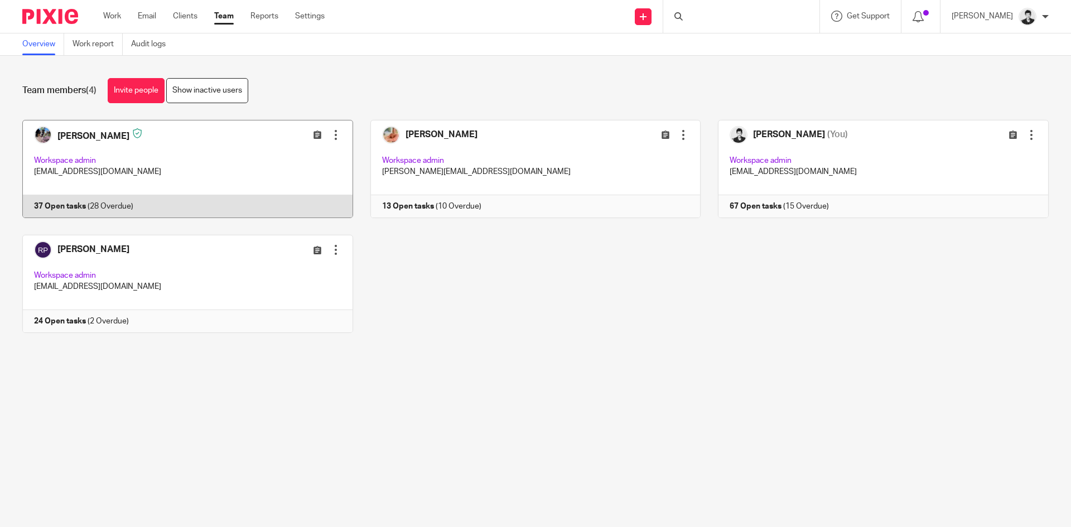 The image size is (1071, 527). I want to click on a: Reports, so click(264, 16).